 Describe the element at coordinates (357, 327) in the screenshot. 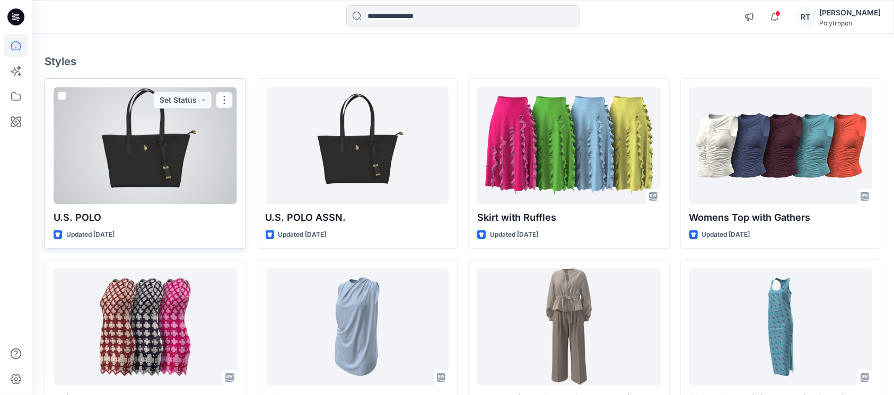

I see `a: Polypat_1` at that location.